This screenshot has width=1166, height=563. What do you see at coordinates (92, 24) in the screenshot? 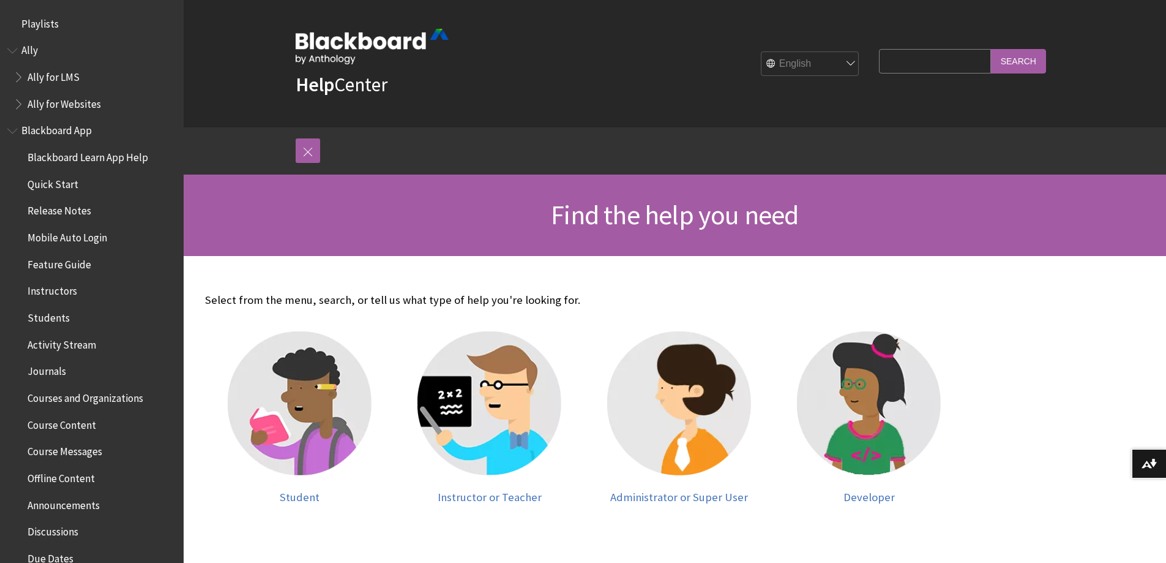
I see `nav: Book outline for Playlists` at bounding box center [92, 24].